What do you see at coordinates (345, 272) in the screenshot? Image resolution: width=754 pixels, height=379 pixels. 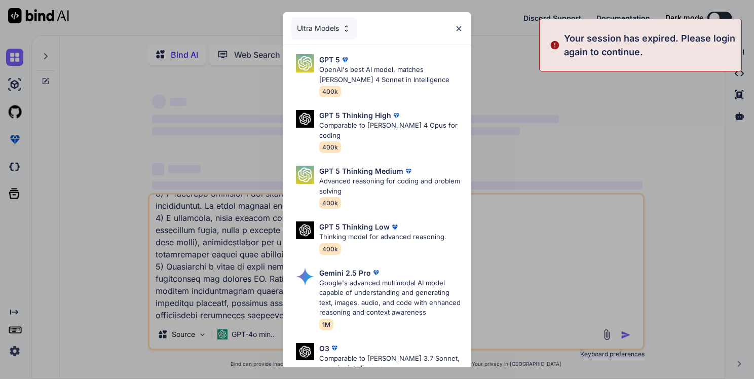 I see `p: Gemini 2.5 Pro` at bounding box center [345, 272].